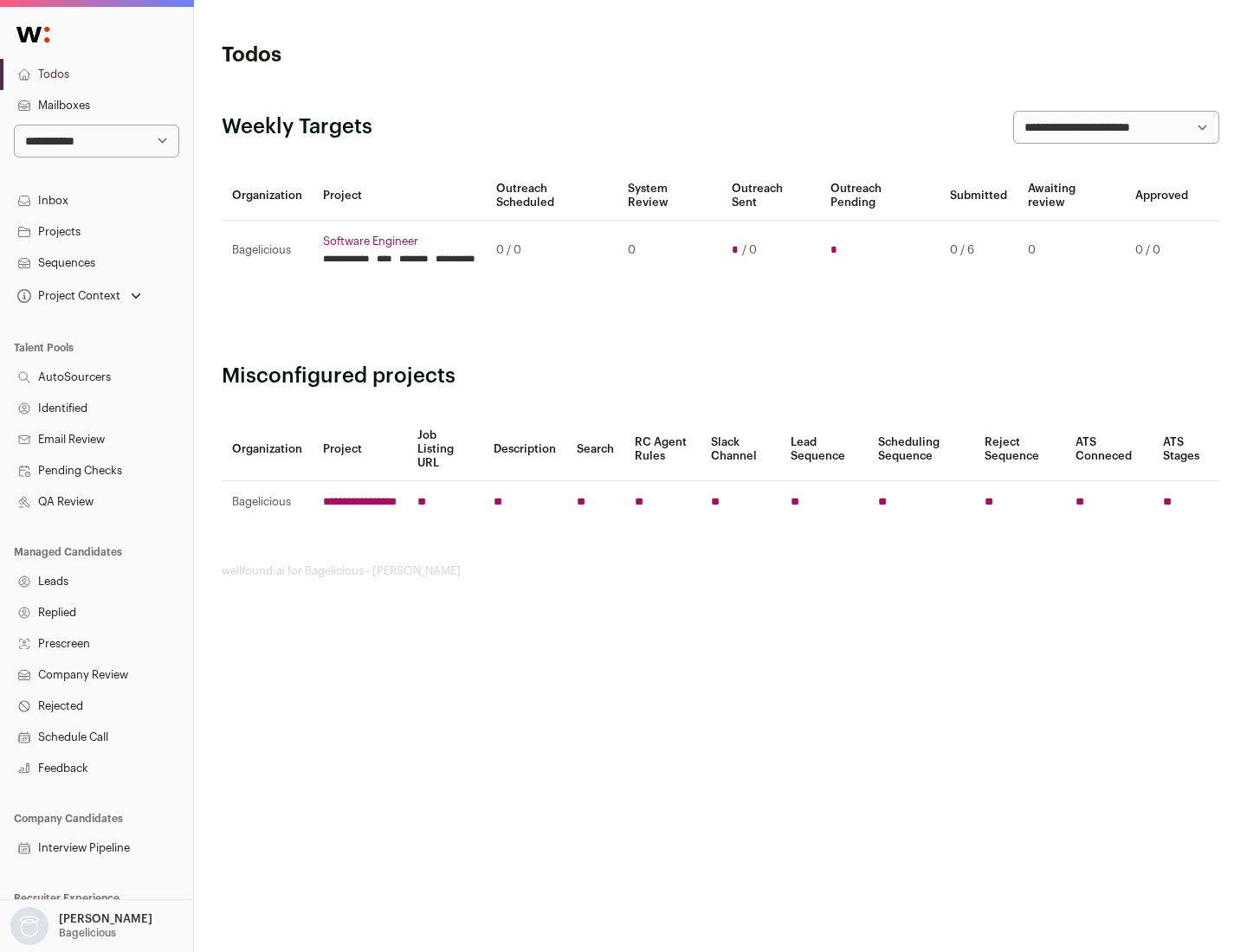 The height and width of the screenshot is (952, 1247). I want to click on th: Submitted, so click(978, 195).